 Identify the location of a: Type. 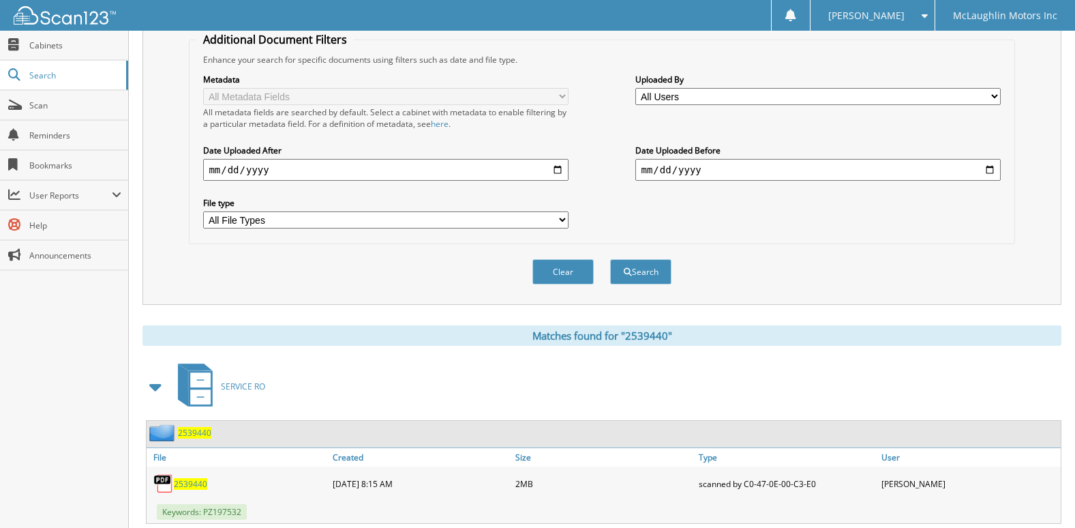
(787, 457).